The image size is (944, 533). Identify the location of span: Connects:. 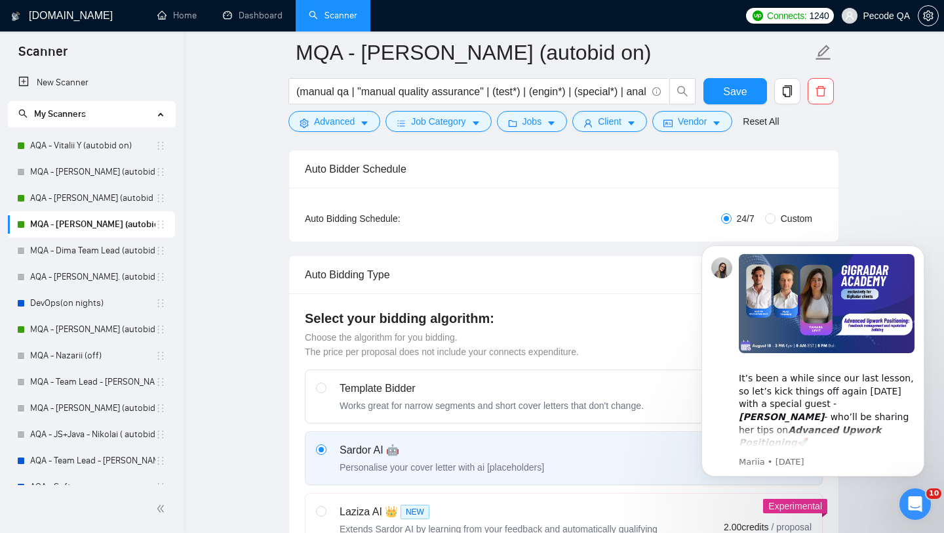
(787, 16).